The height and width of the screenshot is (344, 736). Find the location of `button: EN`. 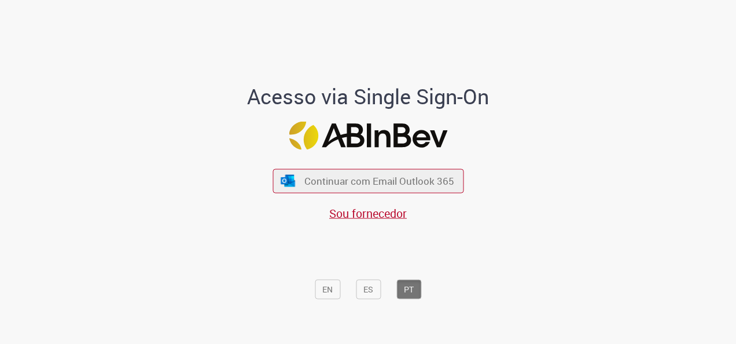

button: EN is located at coordinates (328, 289).